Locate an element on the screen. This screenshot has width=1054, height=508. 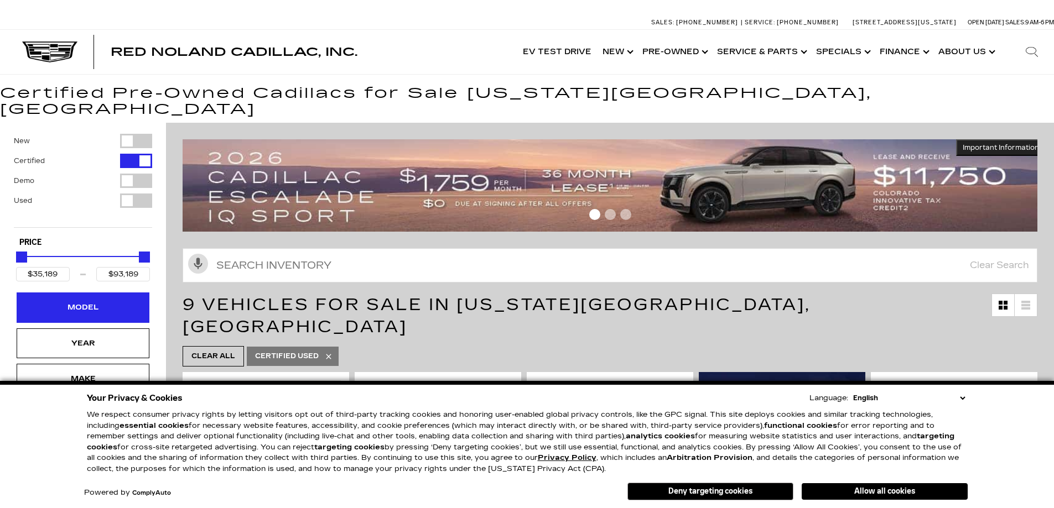
span: Go to slide 1 is located at coordinates (595, 215).